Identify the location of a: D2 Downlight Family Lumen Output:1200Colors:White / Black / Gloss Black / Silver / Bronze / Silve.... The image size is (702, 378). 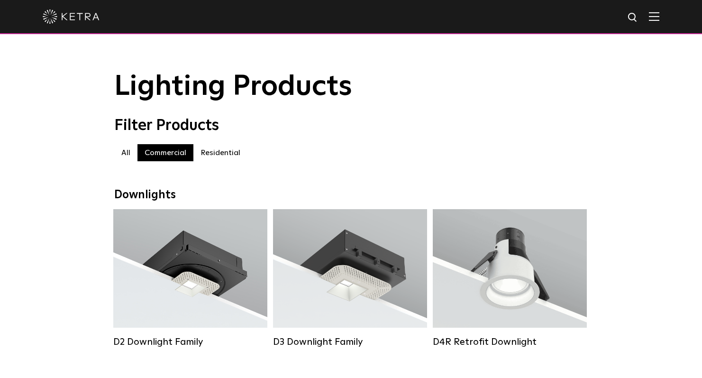
(190, 278).